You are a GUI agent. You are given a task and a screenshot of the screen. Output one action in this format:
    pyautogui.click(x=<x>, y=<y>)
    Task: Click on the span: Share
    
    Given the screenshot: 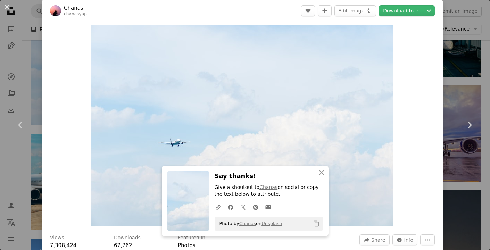 What is the action you would take?
    pyautogui.click(x=378, y=240)
    